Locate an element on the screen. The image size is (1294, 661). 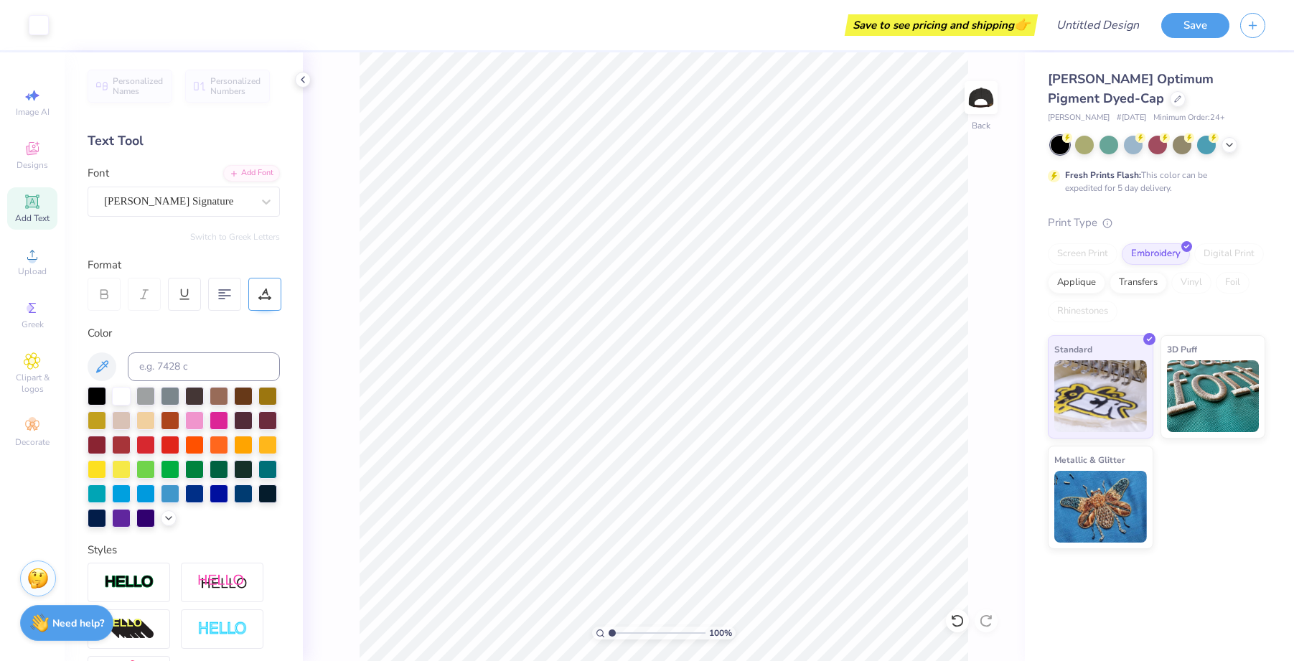
span: Upload is located at coordinates (32, 271).